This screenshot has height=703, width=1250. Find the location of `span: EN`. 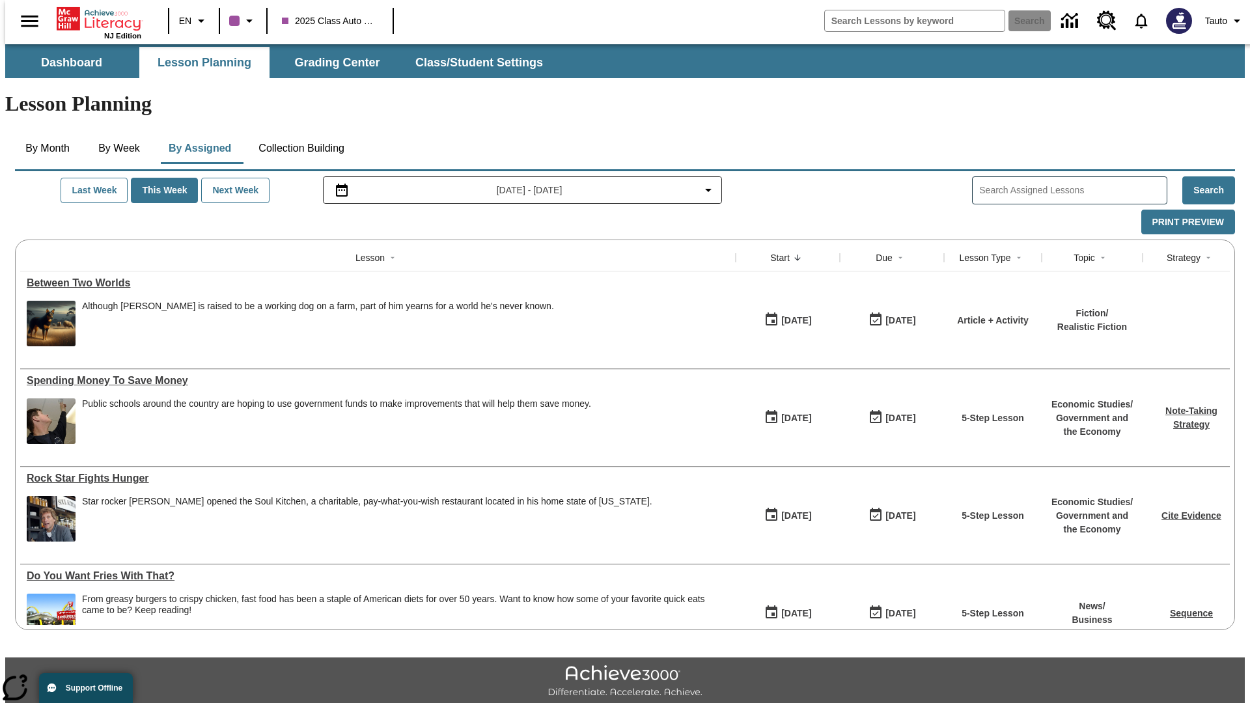

span: EN is located at coordinates (185, 21).